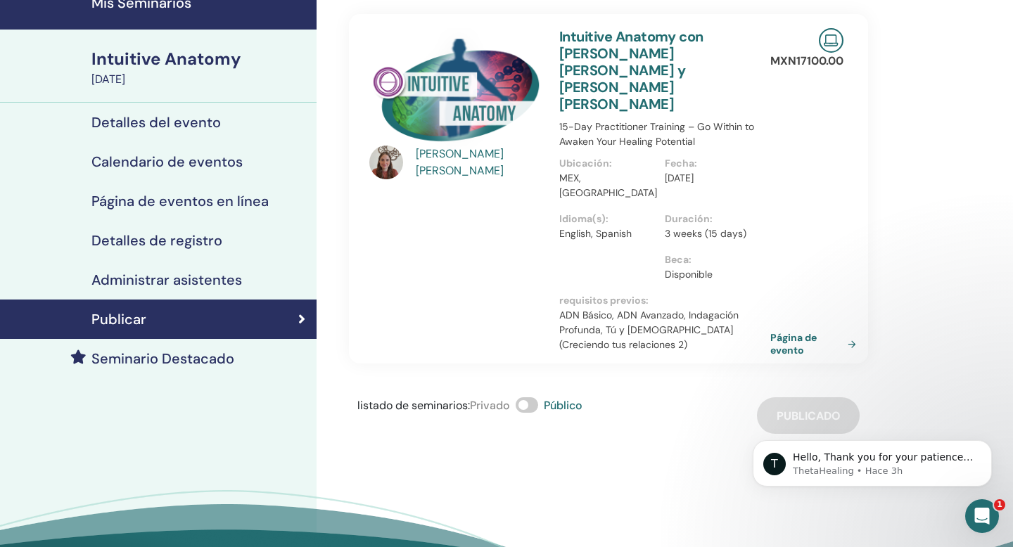 The height and width of the screenshot is (547, 1013). Describe the element at coordinates (490, 405) in the screenshot. I see `span: Privado` at that location.